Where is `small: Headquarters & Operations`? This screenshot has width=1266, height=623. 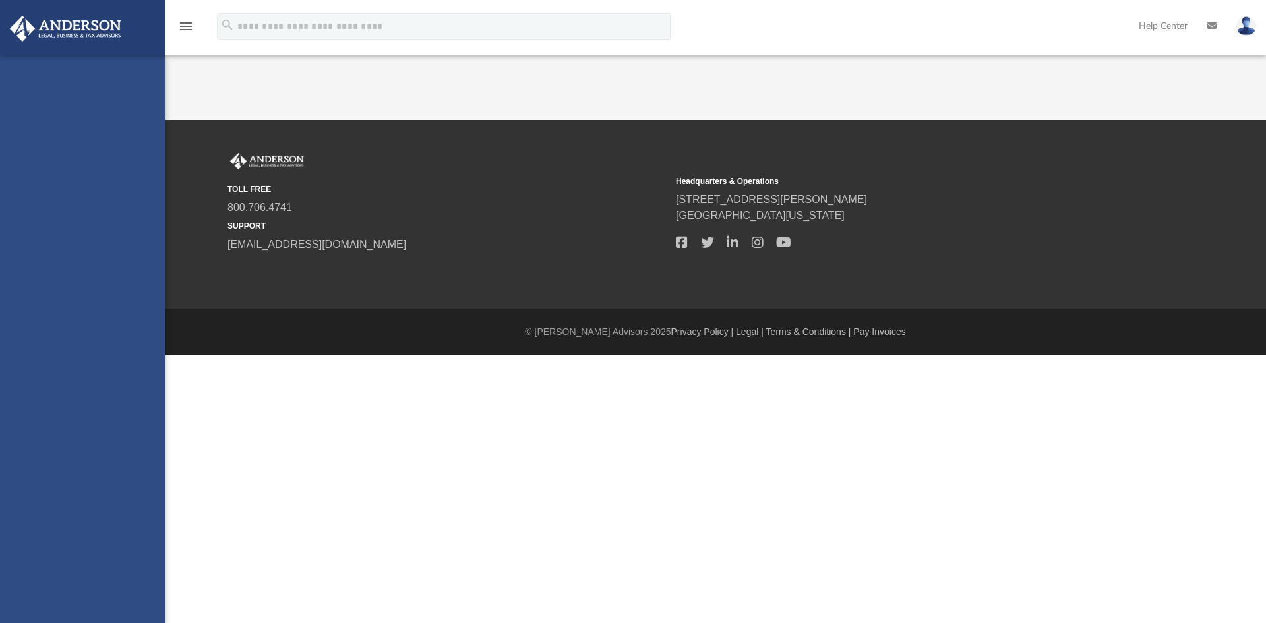
small: Headquarters & Operations is located at coordinates (895, 181).